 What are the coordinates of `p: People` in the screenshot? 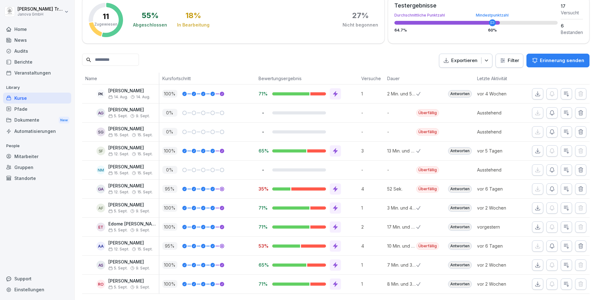 It's located at (37, 146).